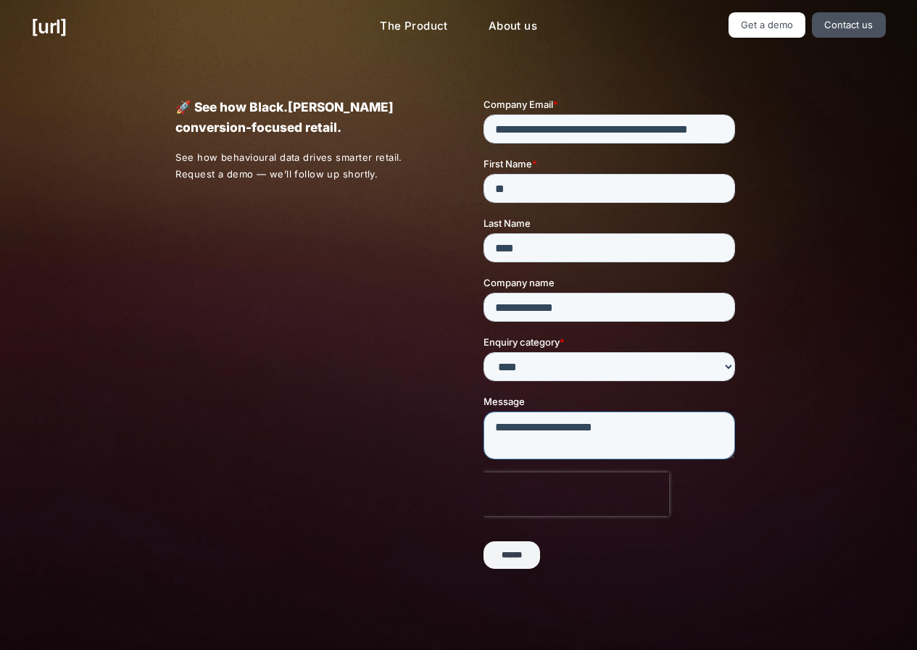 The image size is (917, 650). Describe the element at coordinates (849, 25) in the screenshot. I see `a: Contact us` at that location.